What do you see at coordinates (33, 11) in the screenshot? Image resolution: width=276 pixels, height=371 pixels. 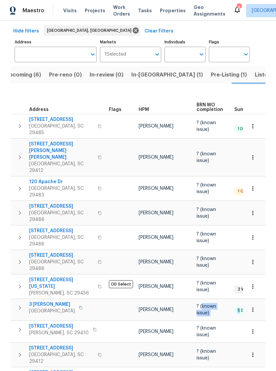 I see `span: Maestro` at bounding box center [33, 11].